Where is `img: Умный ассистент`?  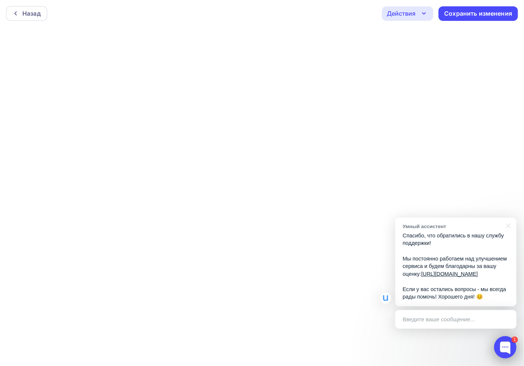
img: Умный ассистент is located at coordinates (386, 298).